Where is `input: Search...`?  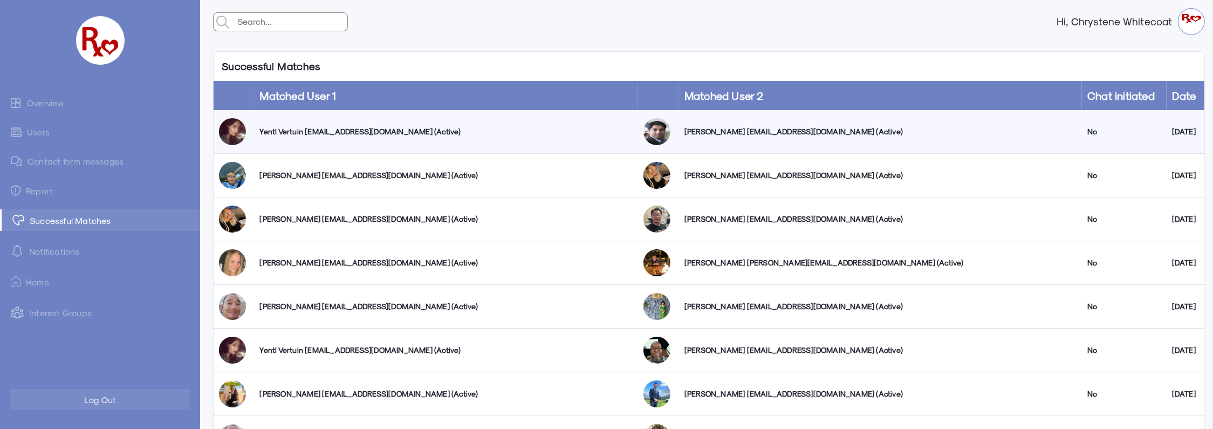
input: Search... is located at coordinates (291, 22).